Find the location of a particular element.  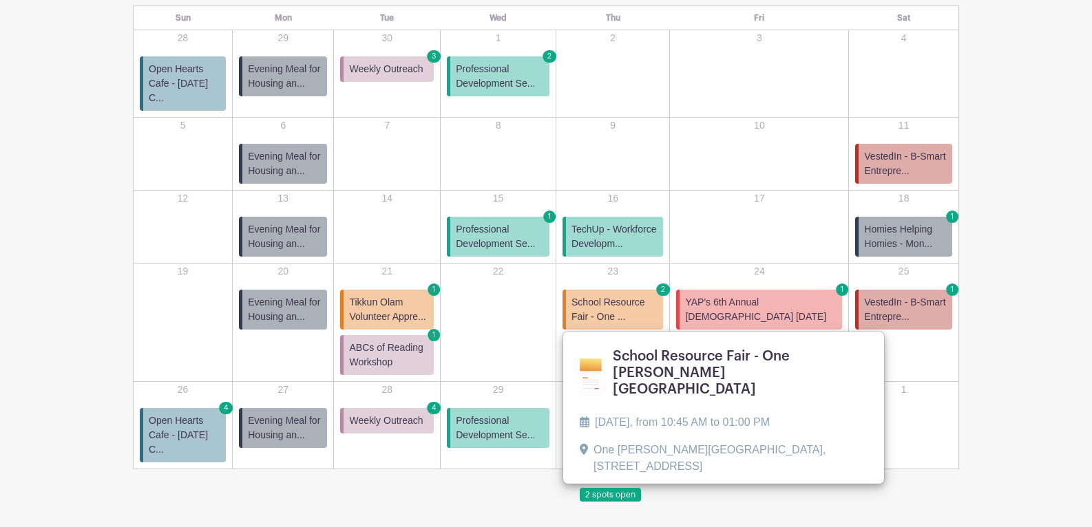

span: 2 spots open is located at coordinates (610, 495).